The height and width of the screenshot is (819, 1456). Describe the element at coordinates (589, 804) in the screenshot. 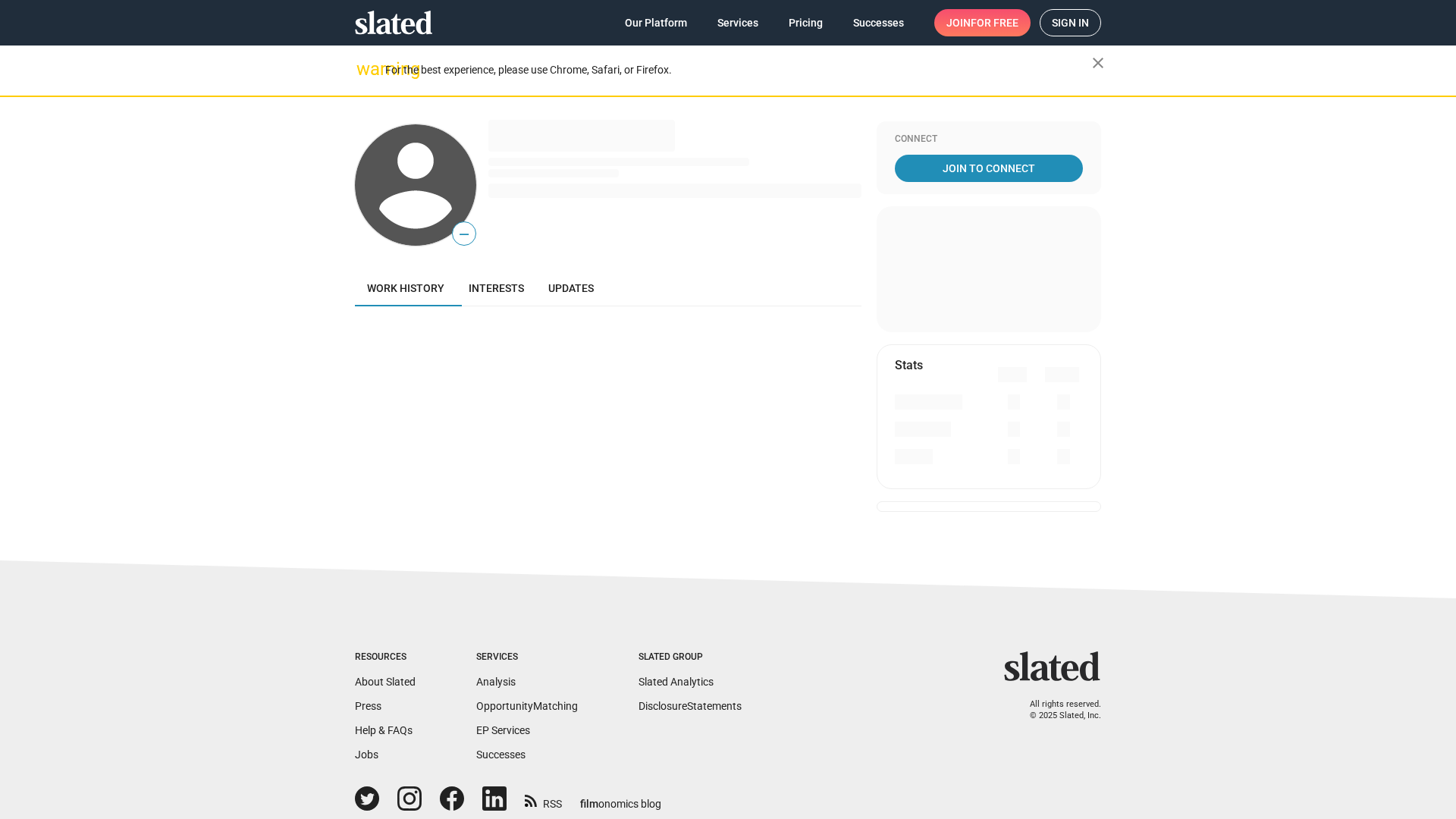

I see `span: film` at that location.